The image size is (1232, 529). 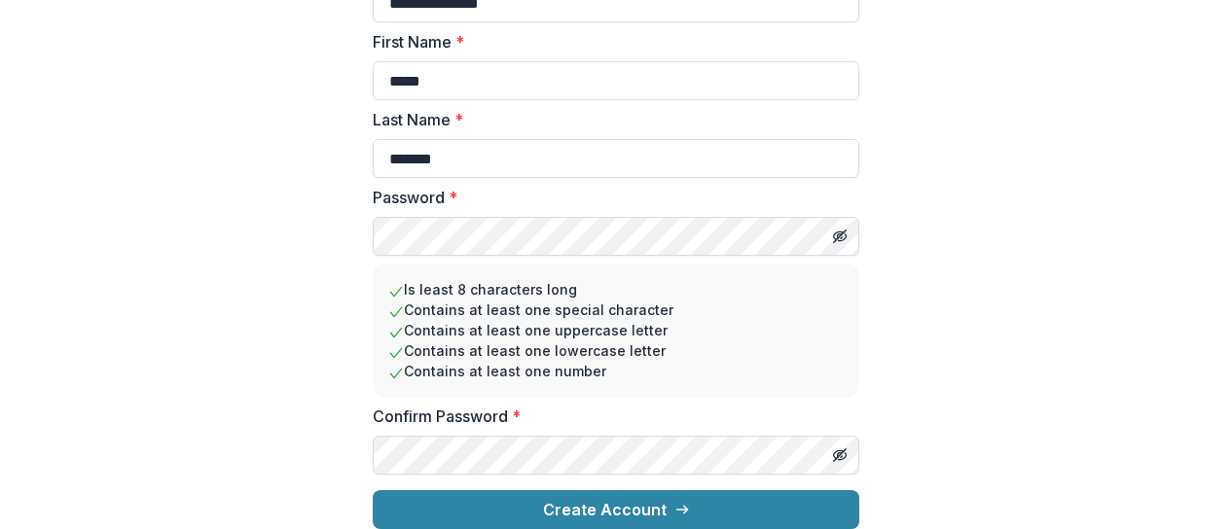 What do you see at coordinates (610, 120) in the screenshot?
I see `label: Last Name` at bounding box center [610, 120].